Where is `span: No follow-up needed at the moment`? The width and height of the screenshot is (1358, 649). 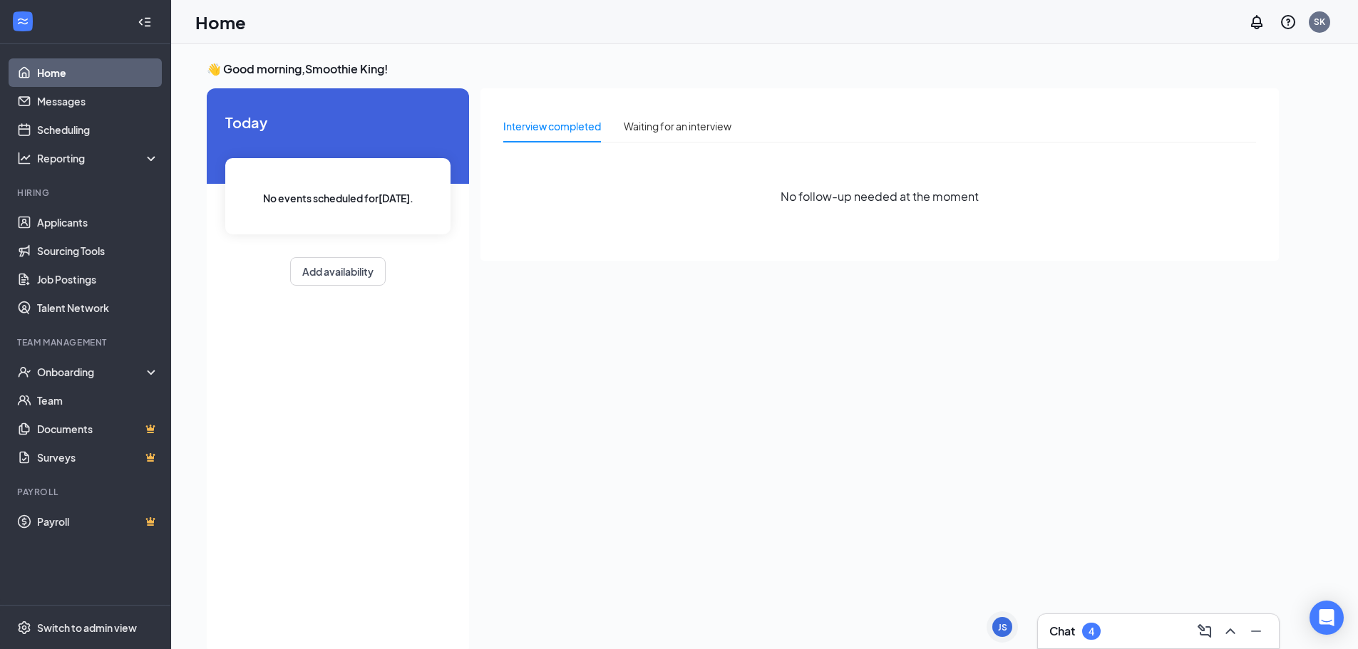
span: No follow-up needed at the moment is located at coordinates (880, 196).